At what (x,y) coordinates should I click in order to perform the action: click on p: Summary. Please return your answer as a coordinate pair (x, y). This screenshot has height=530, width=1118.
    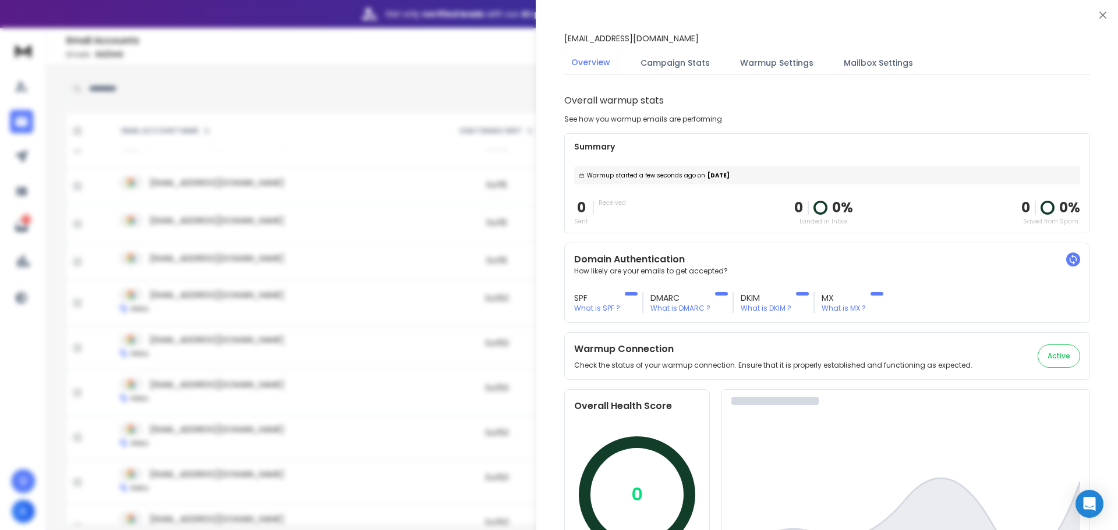
    Looking at the image, I should click on (827, 147).